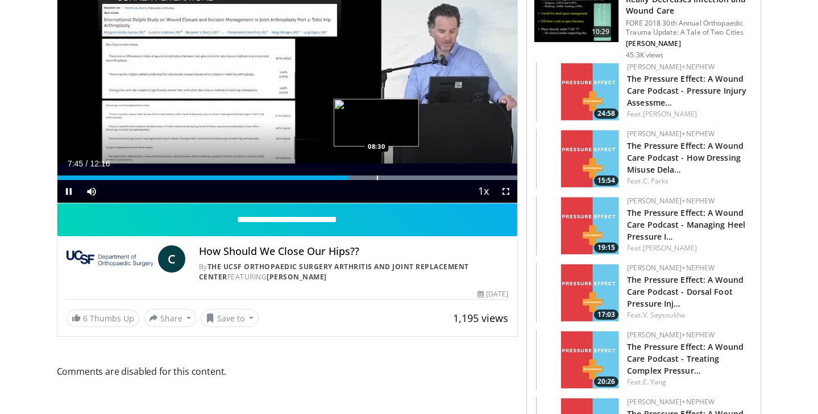  Describe the element at coordinates (92, 192) in the screenshot. I see `button: Mute` at that location.